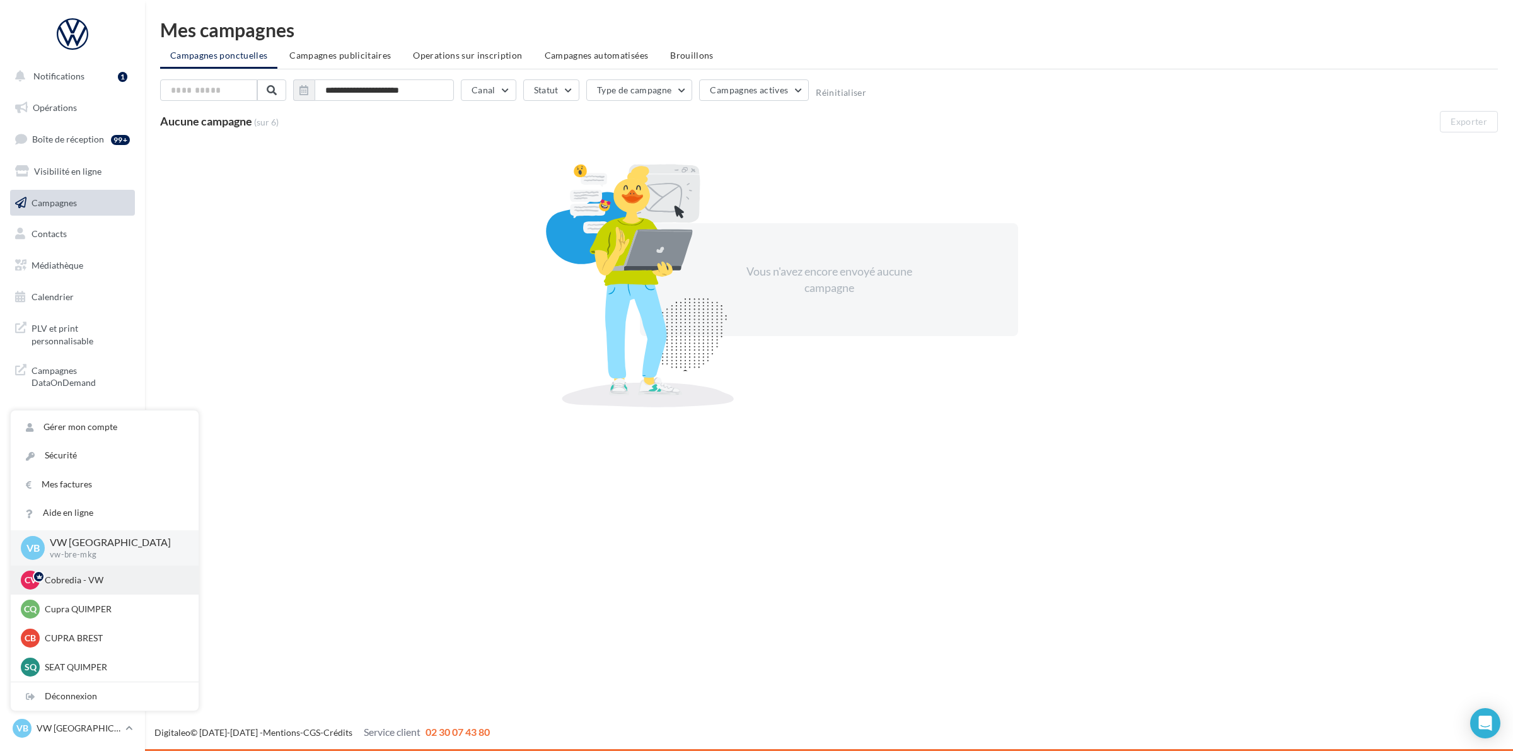 The width and height of the screenshot is (1513, 751). What do you see at coordinates (172, 732) in the screenshot?
I see `a: Digitaleo` at bounding box center [172, 732].